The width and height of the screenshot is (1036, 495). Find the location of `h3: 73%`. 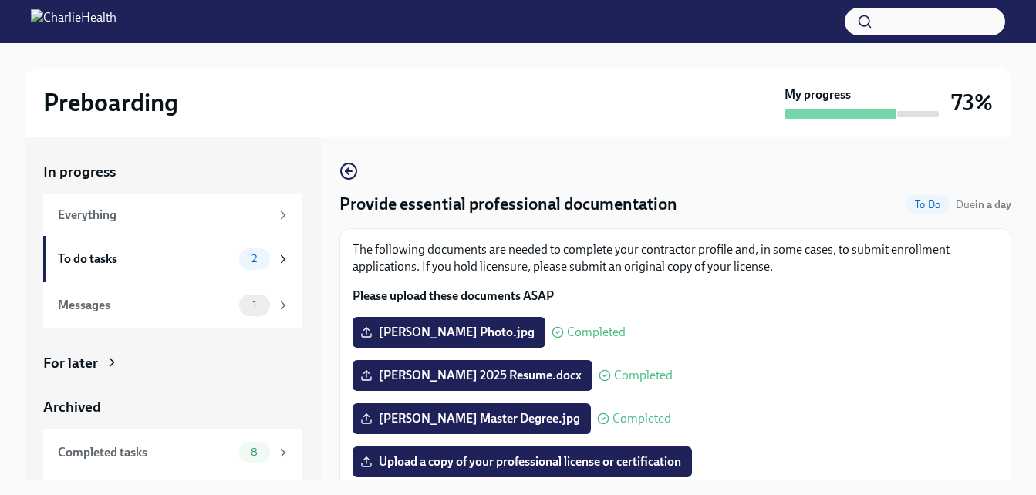

h3: 73% is located at coordinates (972, 103).